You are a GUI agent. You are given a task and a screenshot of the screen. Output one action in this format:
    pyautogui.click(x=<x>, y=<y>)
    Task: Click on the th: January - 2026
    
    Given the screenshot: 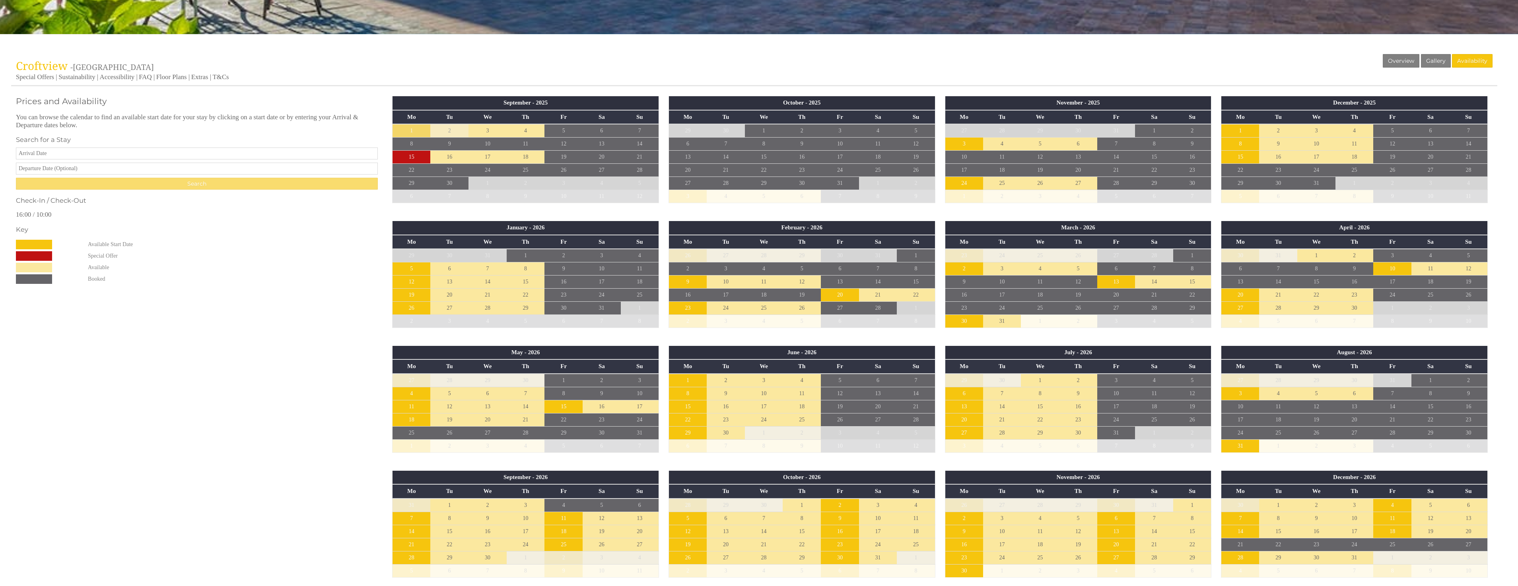 What is the action you would take?
    pyautogui.click(x=526, y=228)
    